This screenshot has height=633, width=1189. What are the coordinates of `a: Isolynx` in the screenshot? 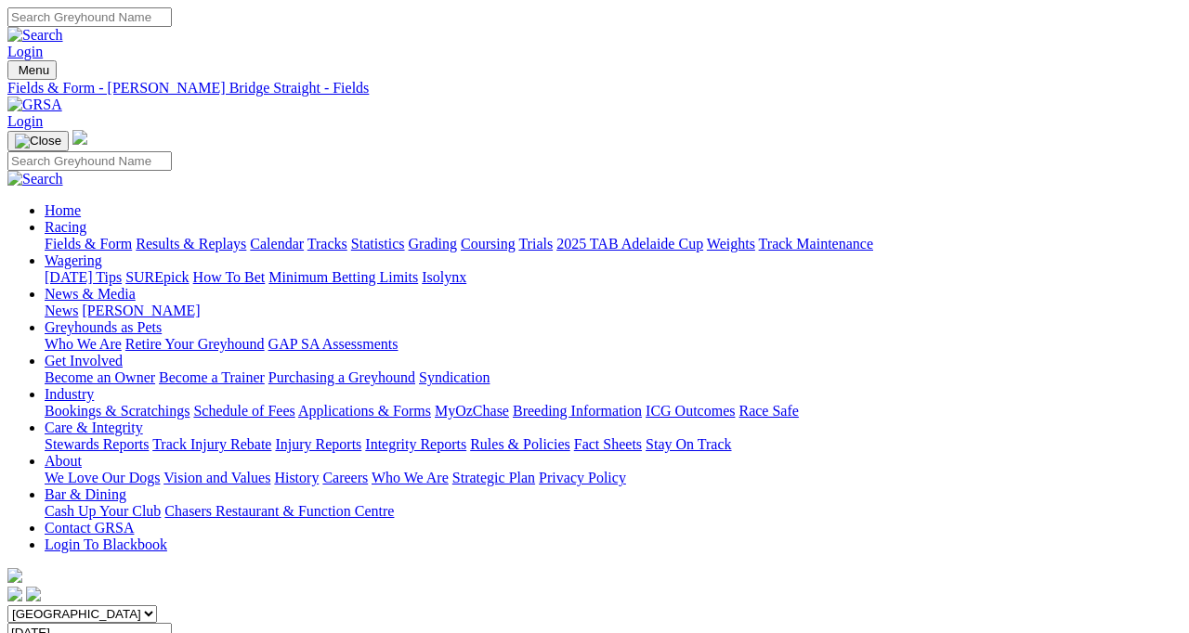 It's located at (444, 277).